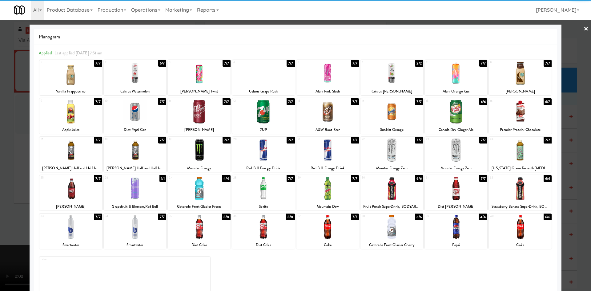 This screenshot has width=591, height=291. Describe the element at coordinates (56, 101) in the screenshot. I see `div: 9` at that location.